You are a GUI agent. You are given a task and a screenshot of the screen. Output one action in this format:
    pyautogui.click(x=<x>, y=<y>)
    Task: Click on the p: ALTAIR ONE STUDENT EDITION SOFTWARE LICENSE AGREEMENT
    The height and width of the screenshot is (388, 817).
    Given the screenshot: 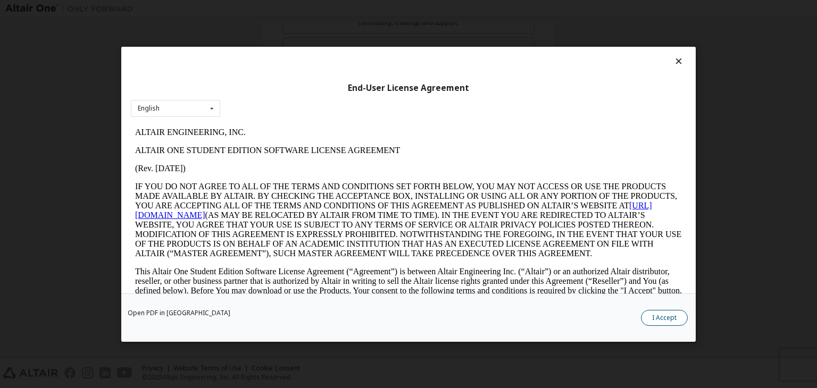 What is the action you would take?
    pyautogui.click(x=278, y=27)
    